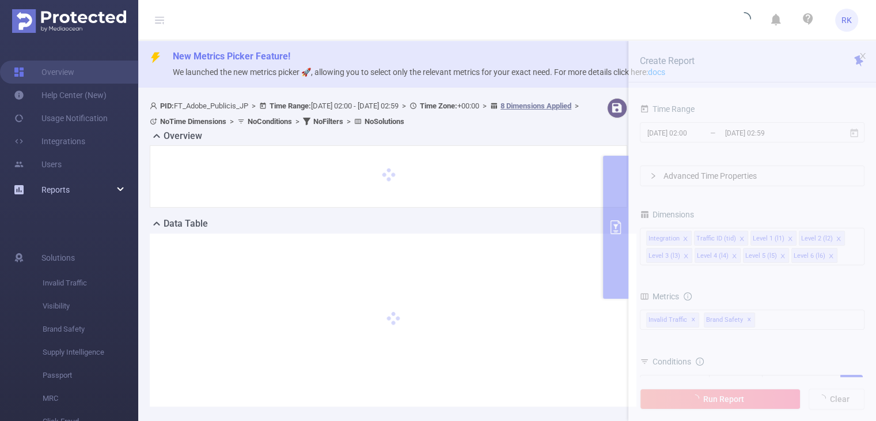  What do you see at coordinates (55, 190) in the screenshot?
I see `a: Reports` at bounding box center [55, 190].